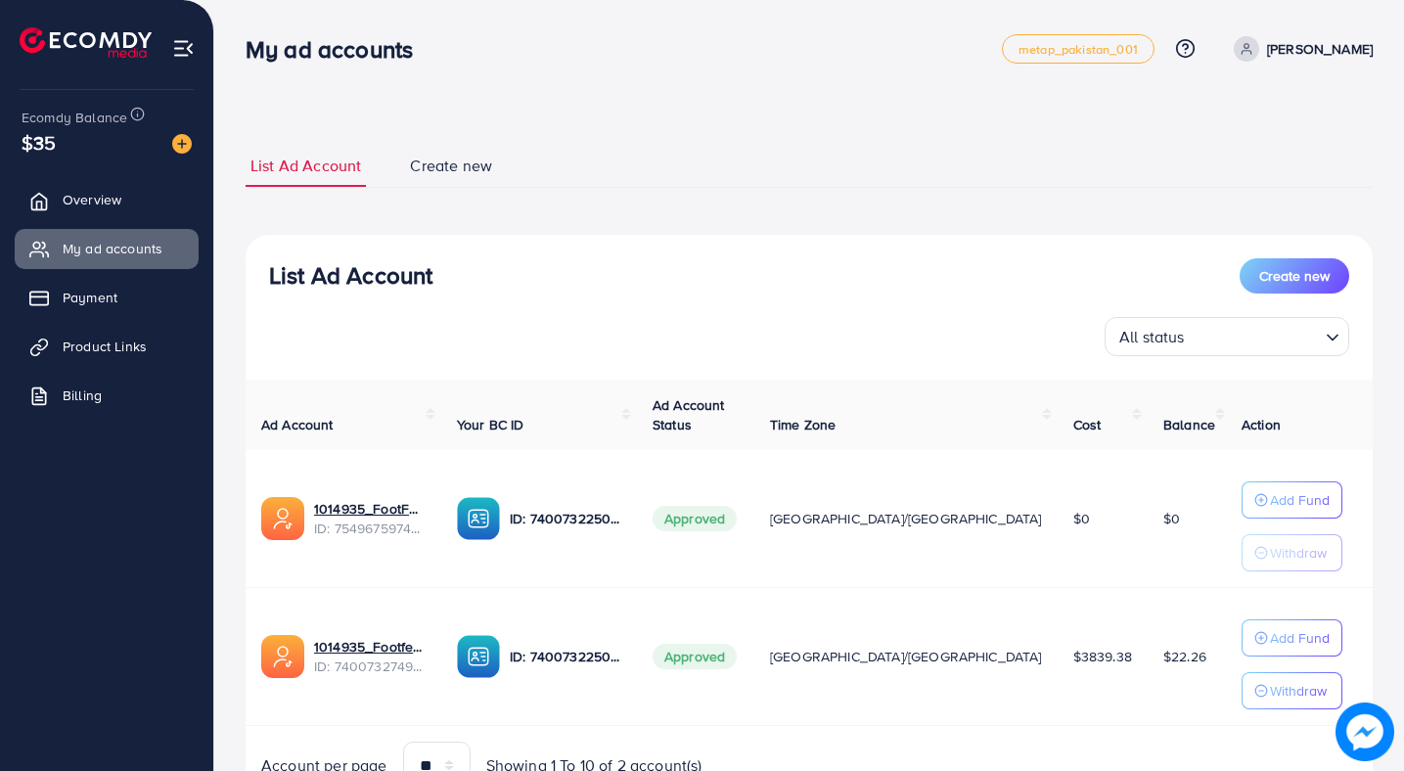 This screenshot has width=1404, height=771. Describe the element at coordinates (1227, 337) in the screenshot. I see `div: Search for option` at that location.